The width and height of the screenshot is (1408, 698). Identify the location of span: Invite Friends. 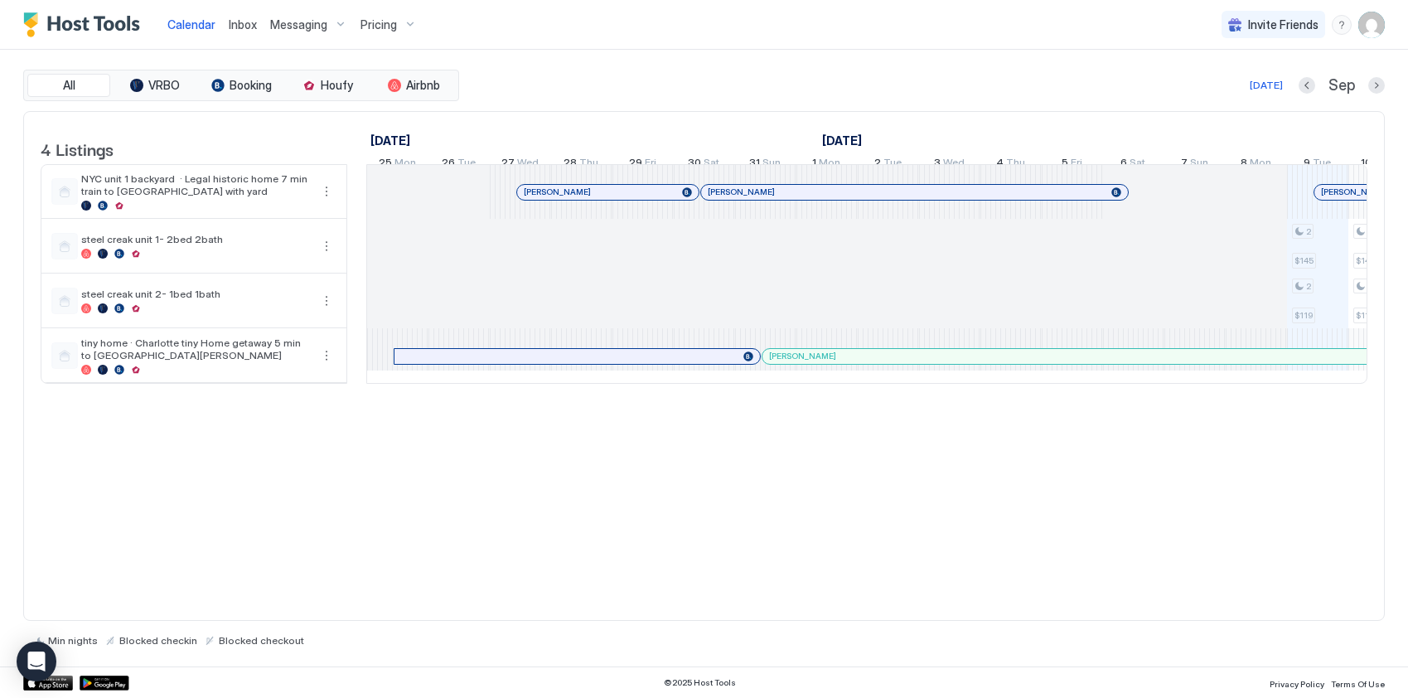
(1283, 25).